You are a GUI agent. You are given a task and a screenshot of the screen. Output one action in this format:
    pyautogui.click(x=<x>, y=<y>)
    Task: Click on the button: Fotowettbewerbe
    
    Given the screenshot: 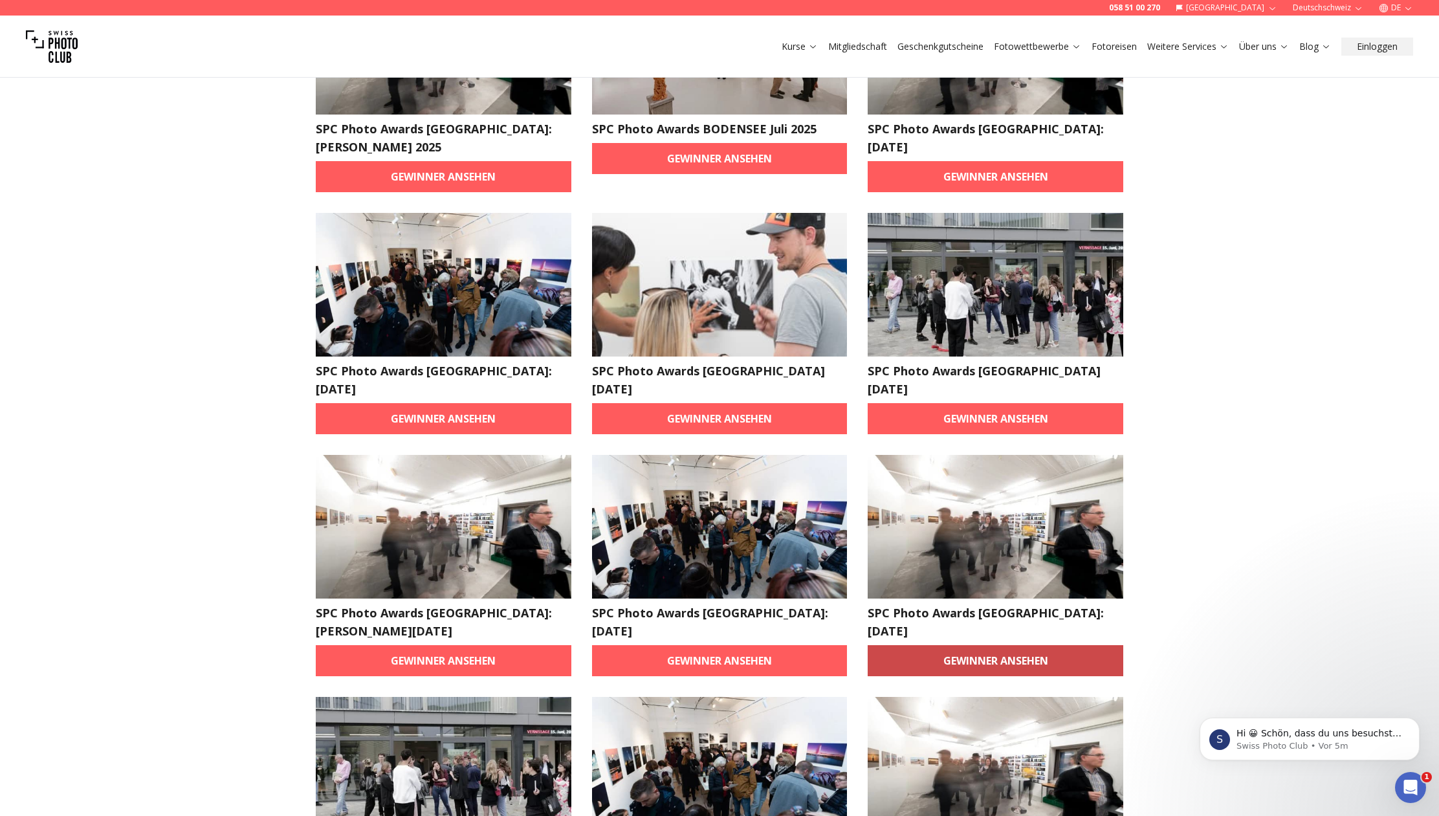 What is the action you would take?
    pyautogui.click(x=1037, y=47)
    